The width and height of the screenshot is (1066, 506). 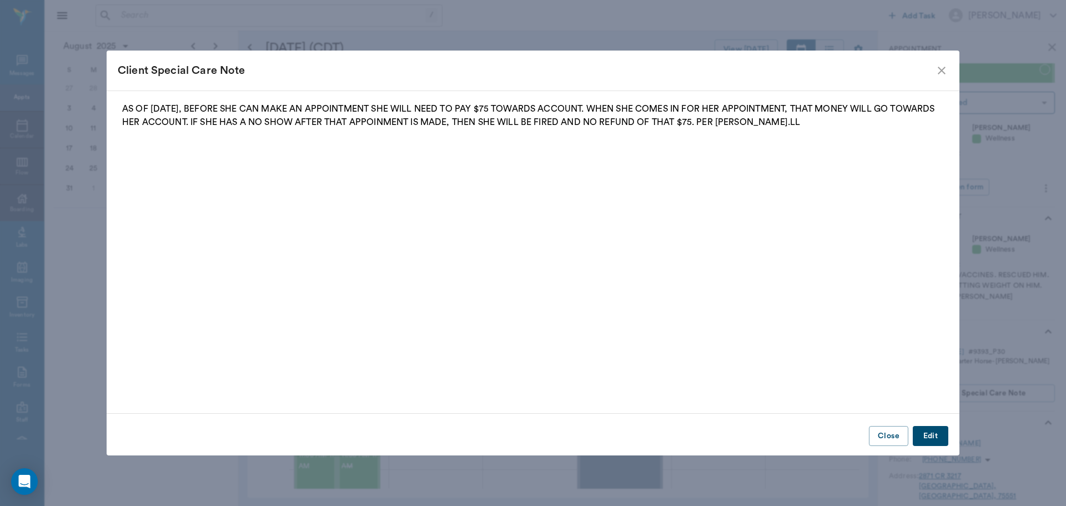 I want to click on button: close, so click(x=942, y=71).